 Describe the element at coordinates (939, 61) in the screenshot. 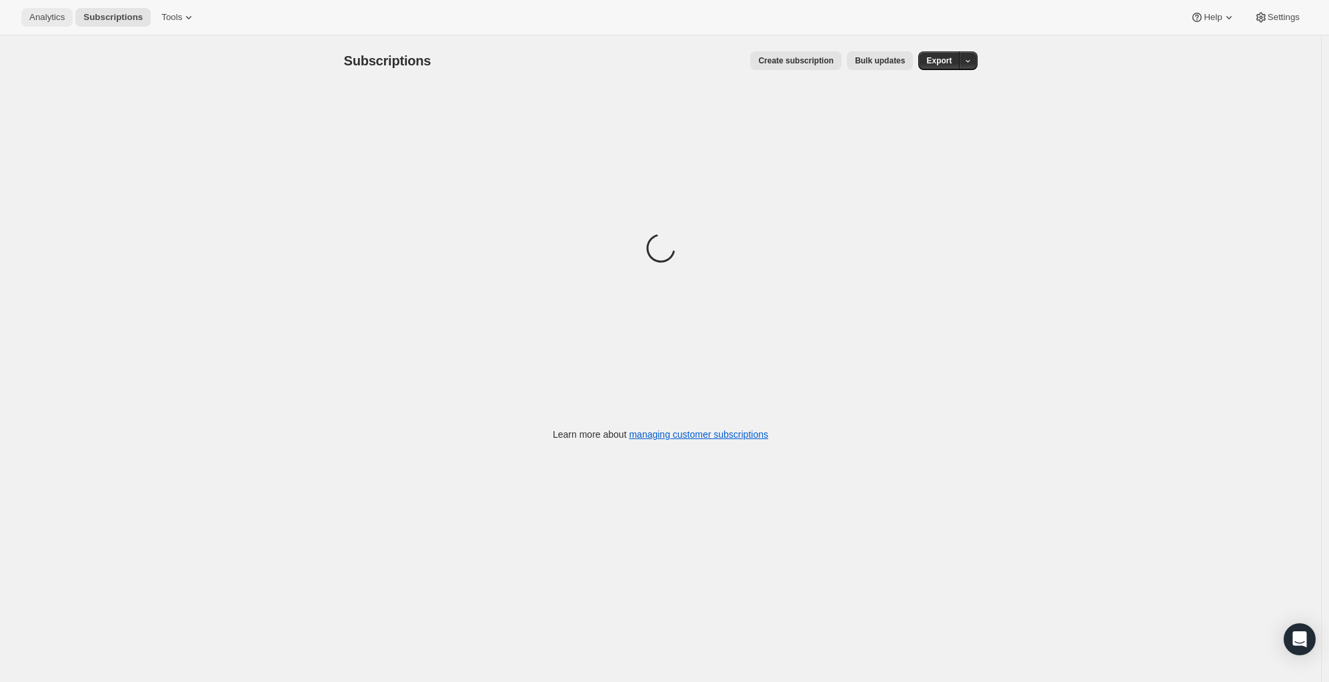

I see `span: Export` at that location.